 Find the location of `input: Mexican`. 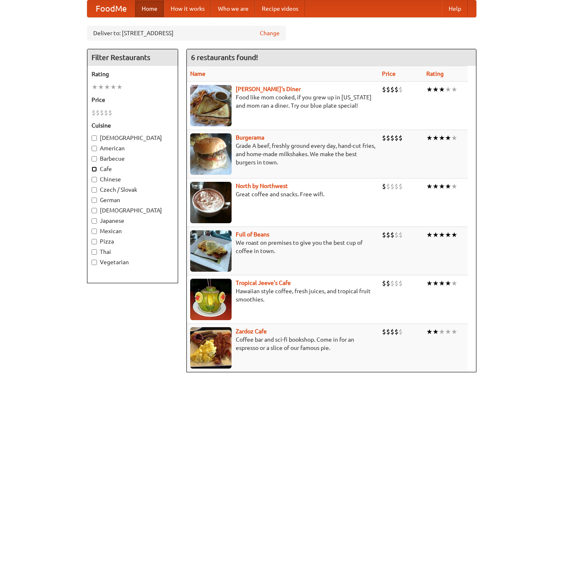

input: Mexican is located at coordinates (94, 231).